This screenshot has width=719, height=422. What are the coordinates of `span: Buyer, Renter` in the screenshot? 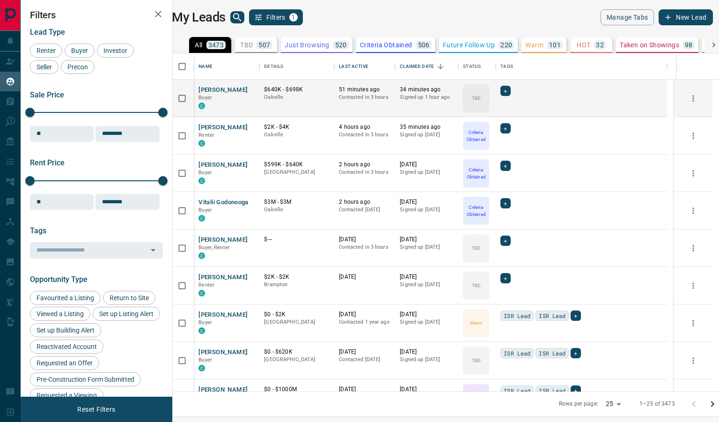 It's located at (214, 247).